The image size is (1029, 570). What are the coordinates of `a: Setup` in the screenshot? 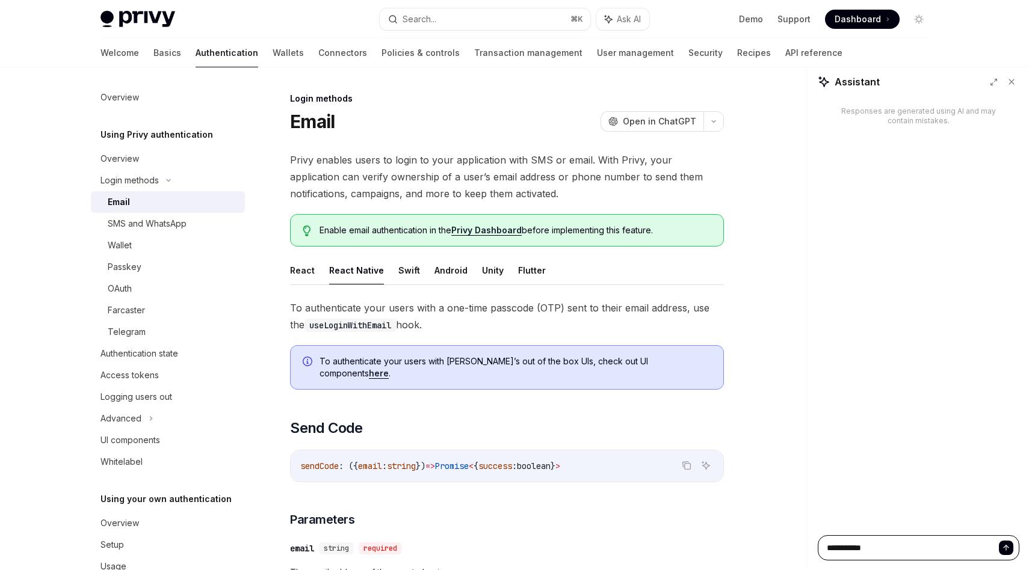 It's located at (168, 545).